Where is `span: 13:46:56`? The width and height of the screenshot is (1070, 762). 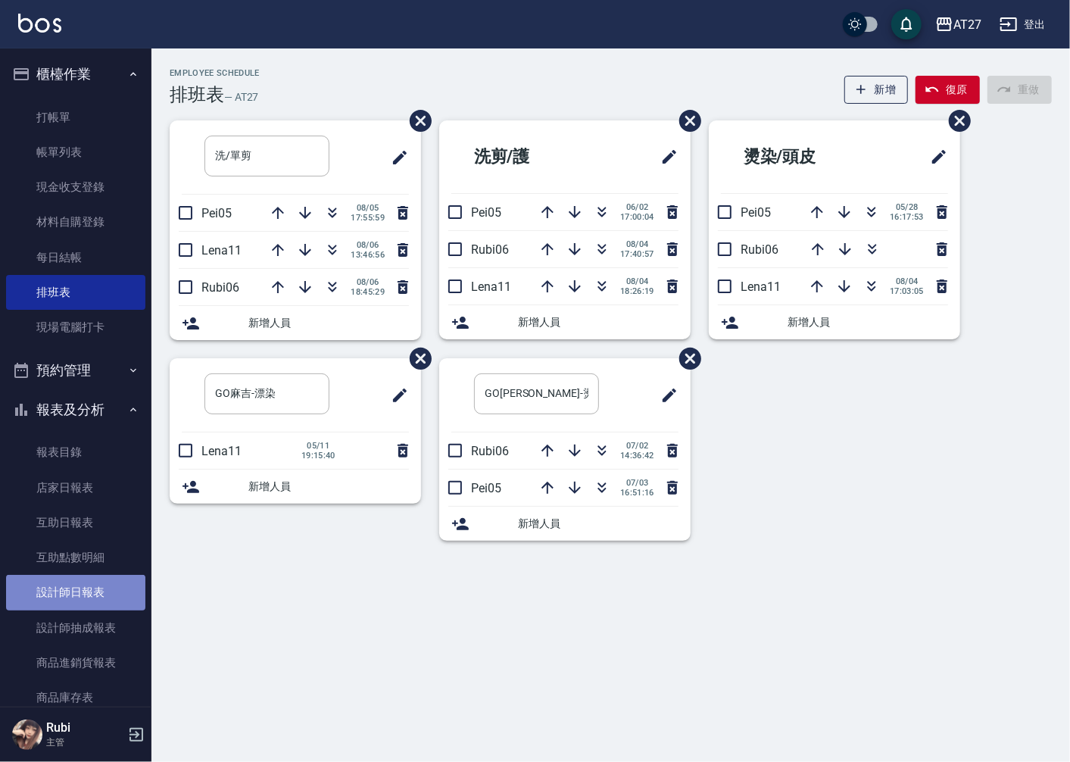
span: 13:46:56 is located at coordinates (367, 254).